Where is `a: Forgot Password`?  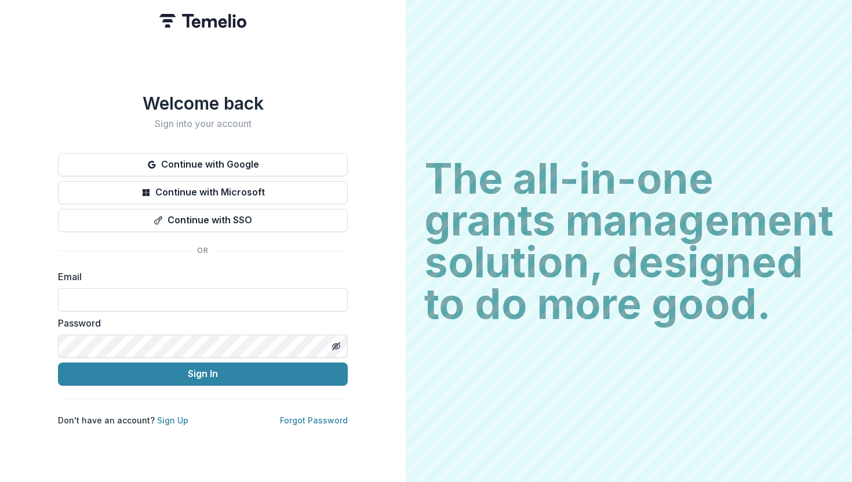 a: Forgot Password is located at coordinates (314, 420).